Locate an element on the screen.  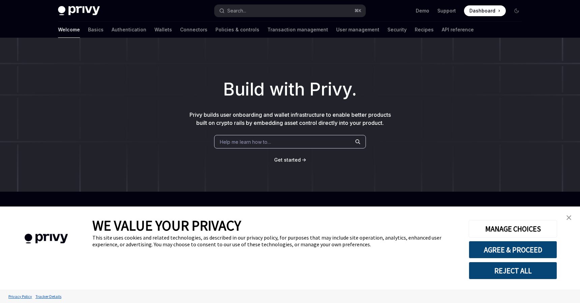
a: Connectors is located at coordinates (193, 30).